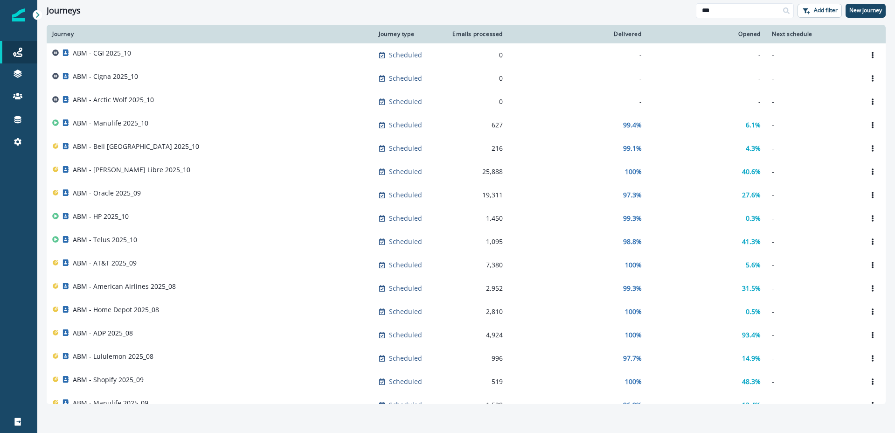 This screenshot has width=895, height=433. What do you see at coordinates (752, 335) in the screenshot?
I see `p: 93.4%` at bounding box center [752, 335].